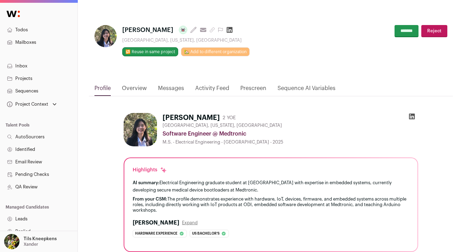 The width and height of the screenshot is (464, 252). I want to click on a: Sequence AI Variables, so click(306, 90).